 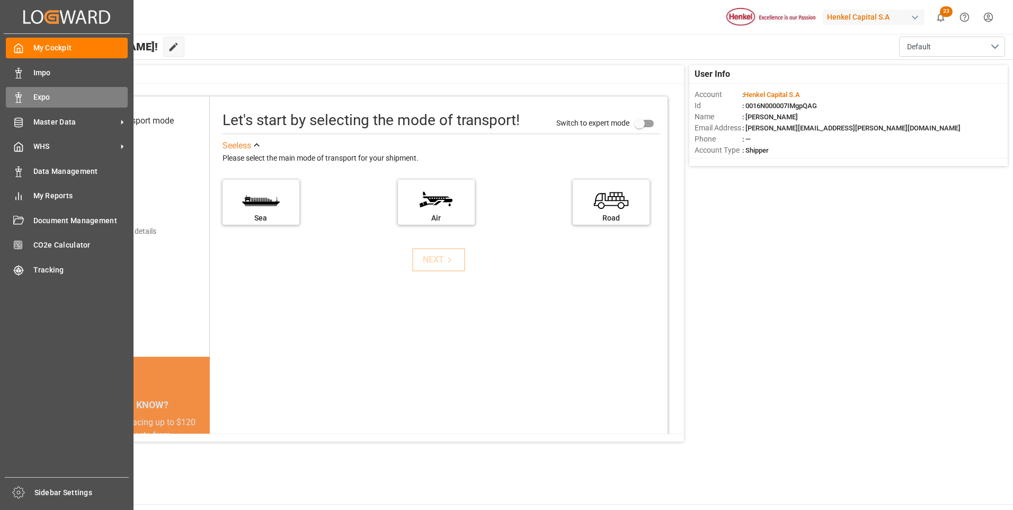 What do you see at coordinates (712, 74) in the screenshot?
I see `span: User Info` at bounding box center [712, 74].